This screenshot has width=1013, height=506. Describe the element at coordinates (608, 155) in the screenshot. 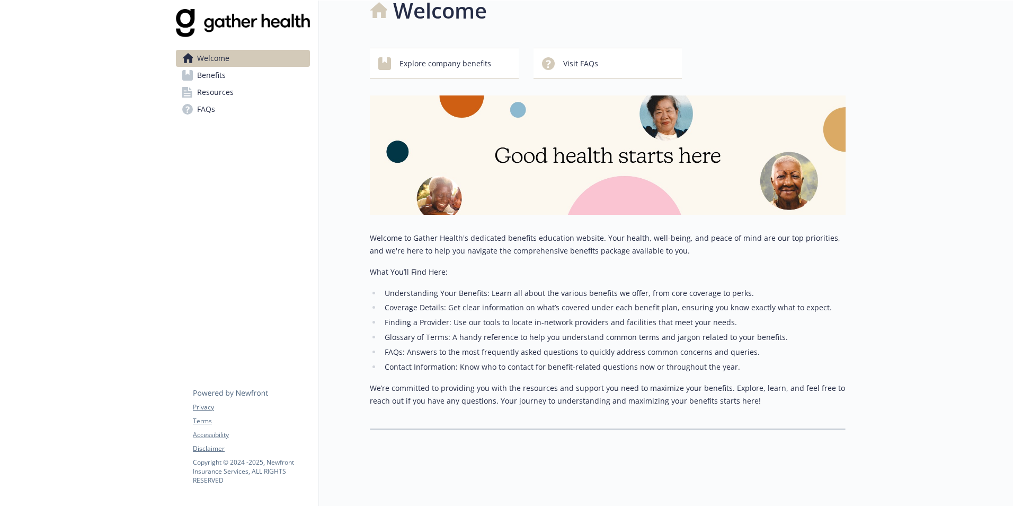

I see `img: overview page banner` at that location.